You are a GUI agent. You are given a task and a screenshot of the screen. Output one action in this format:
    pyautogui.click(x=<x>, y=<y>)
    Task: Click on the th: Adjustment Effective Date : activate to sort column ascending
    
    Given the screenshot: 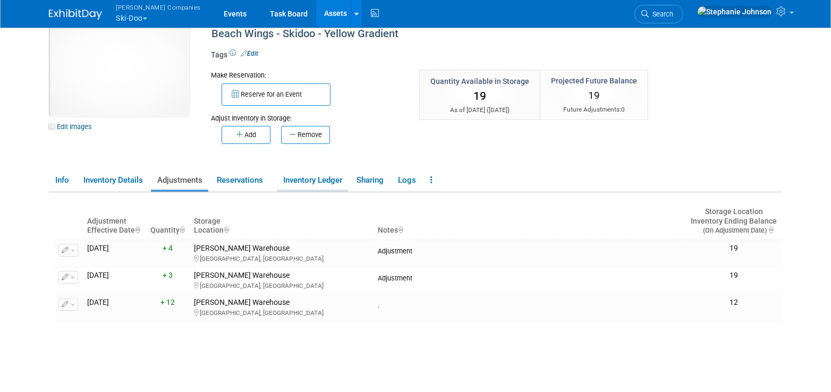 What is the action you would take?
    pyautogui.click(x=114, y=221)
    